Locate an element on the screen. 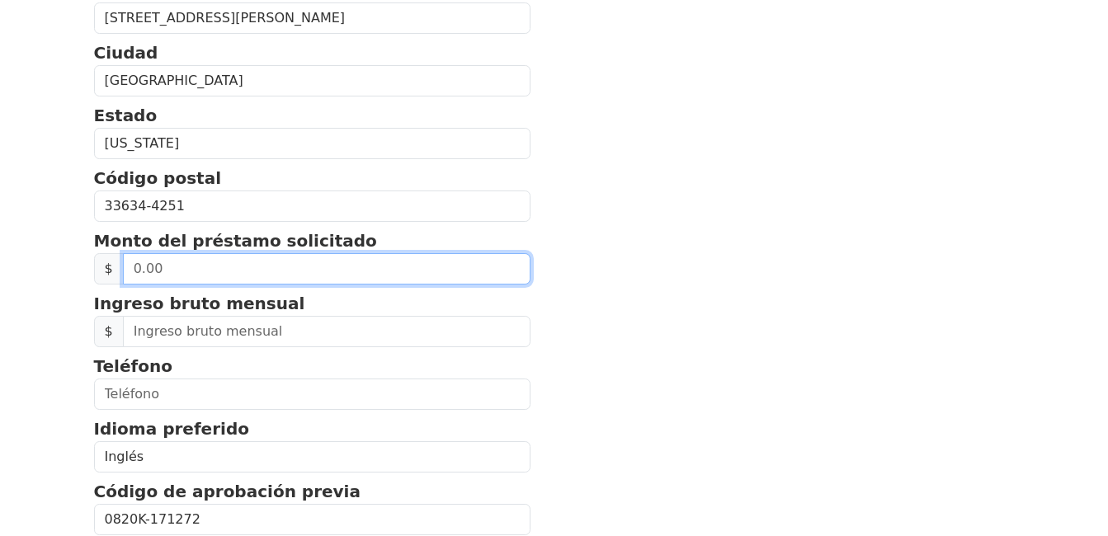  input: Código de aprobación previa is located at coordinates (313, 520).